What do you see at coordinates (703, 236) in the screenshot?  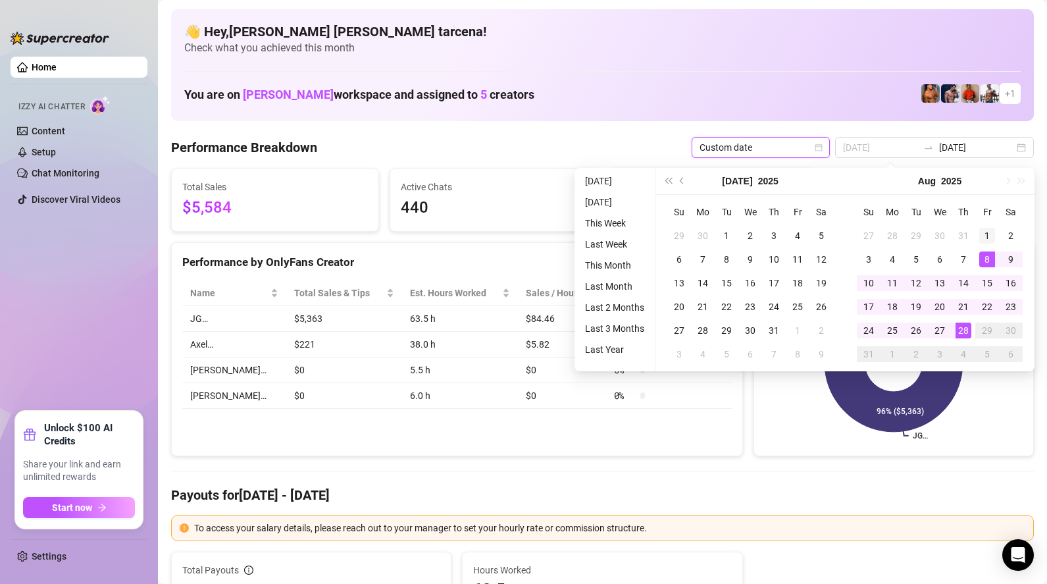 I see `div: 30` at bounding box center [703, 236].